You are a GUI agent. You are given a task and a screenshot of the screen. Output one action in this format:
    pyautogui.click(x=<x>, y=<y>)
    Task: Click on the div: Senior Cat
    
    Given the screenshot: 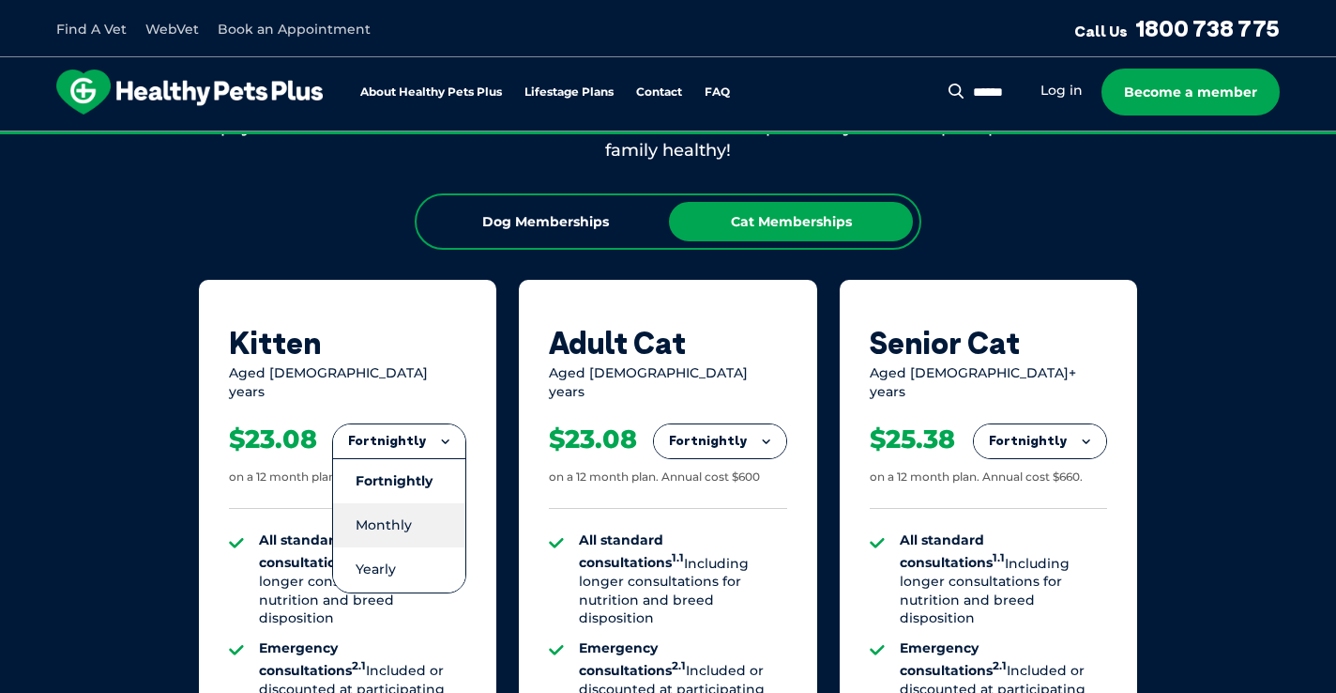 What is the action you would take?
    pyautogui.click(x=988, y=343)
    